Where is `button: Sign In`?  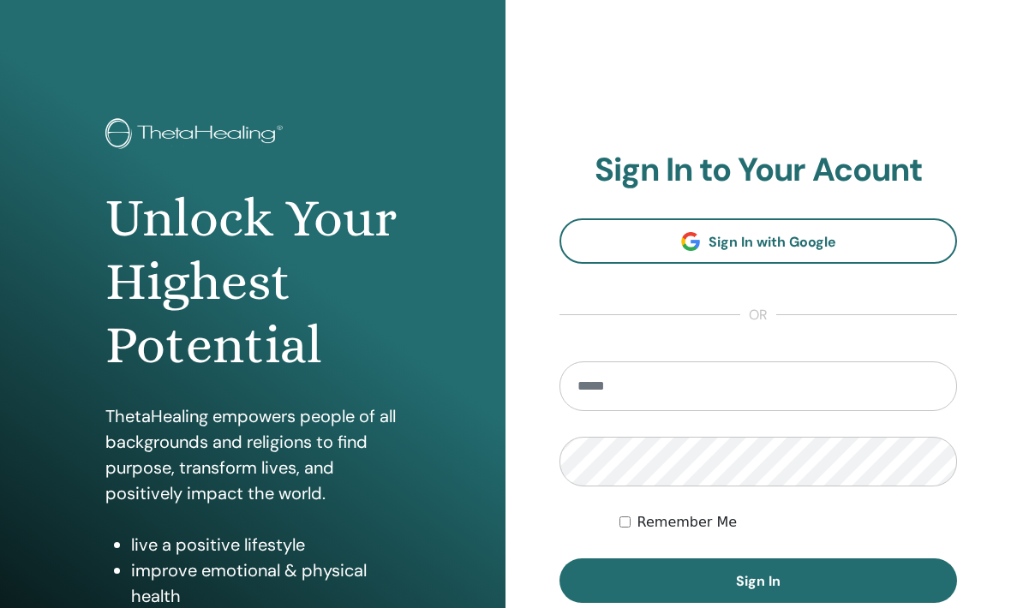
button: Sign In is located at coordinates (758, 581).